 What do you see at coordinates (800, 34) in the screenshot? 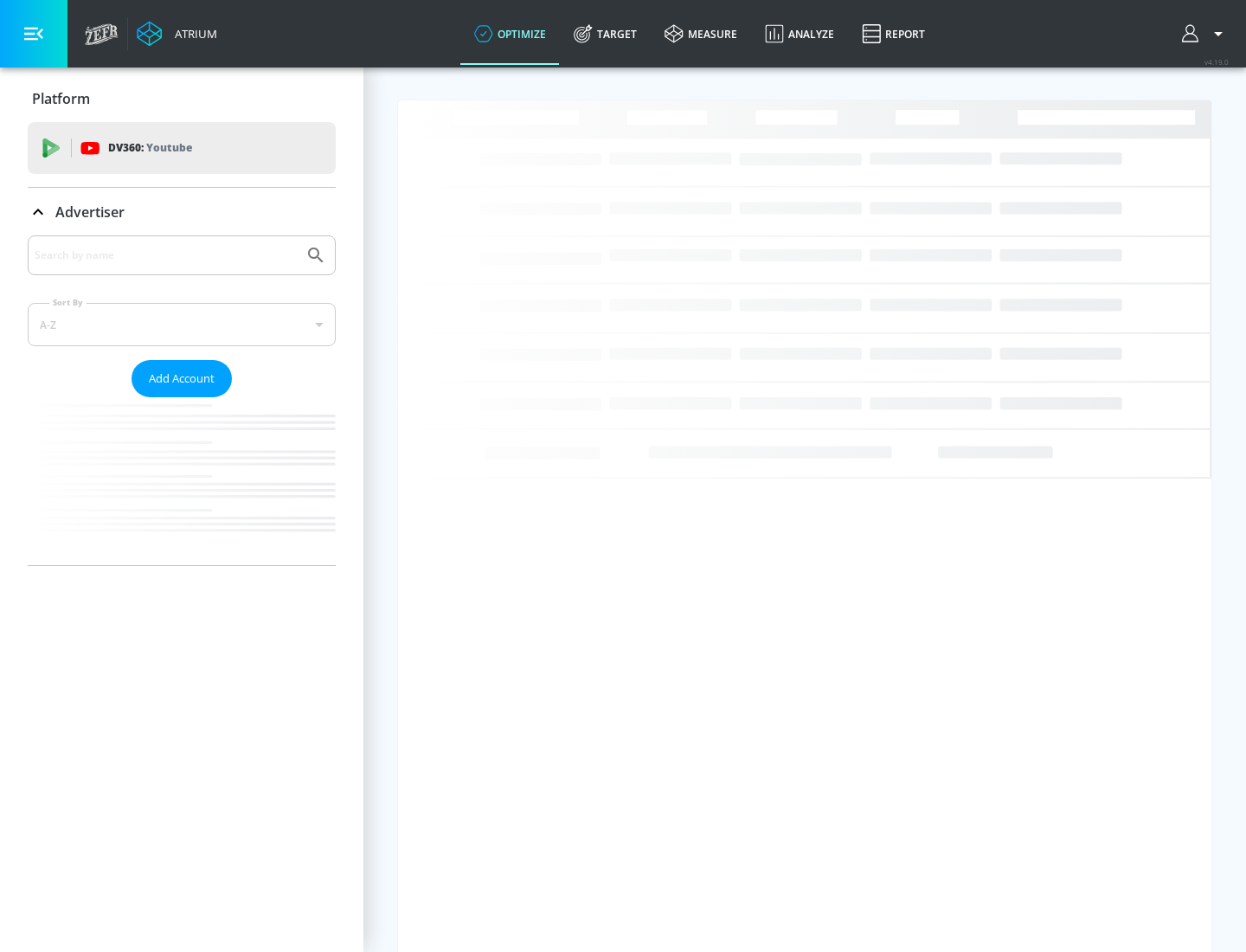
I see `a: Analyze` at bounding box center [800, 34].